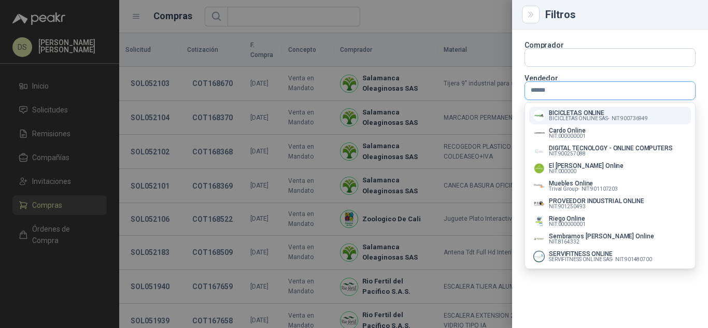 The width and height of the screenshot is (708, 328). I want to click on span: Trival Group -, so click(564, 189).